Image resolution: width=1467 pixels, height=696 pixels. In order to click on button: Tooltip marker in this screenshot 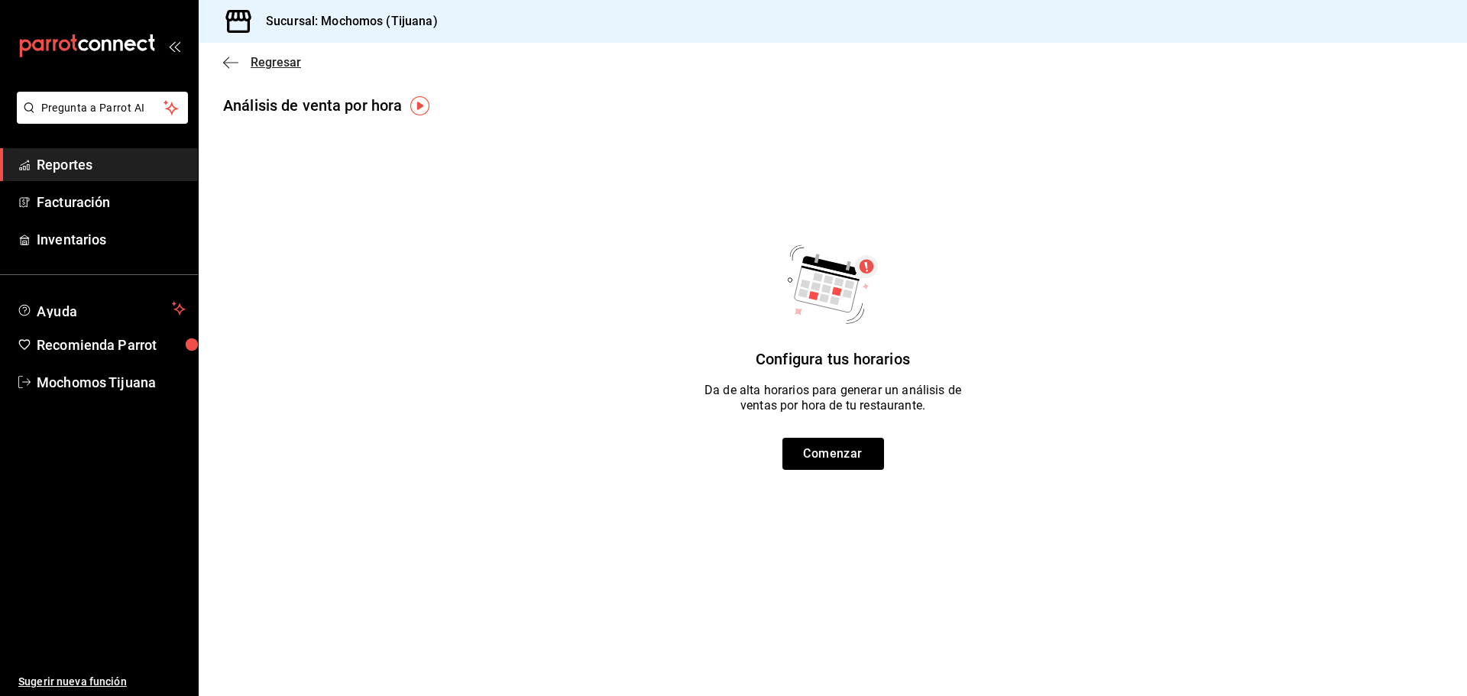, I will do `click(419, 105)`.